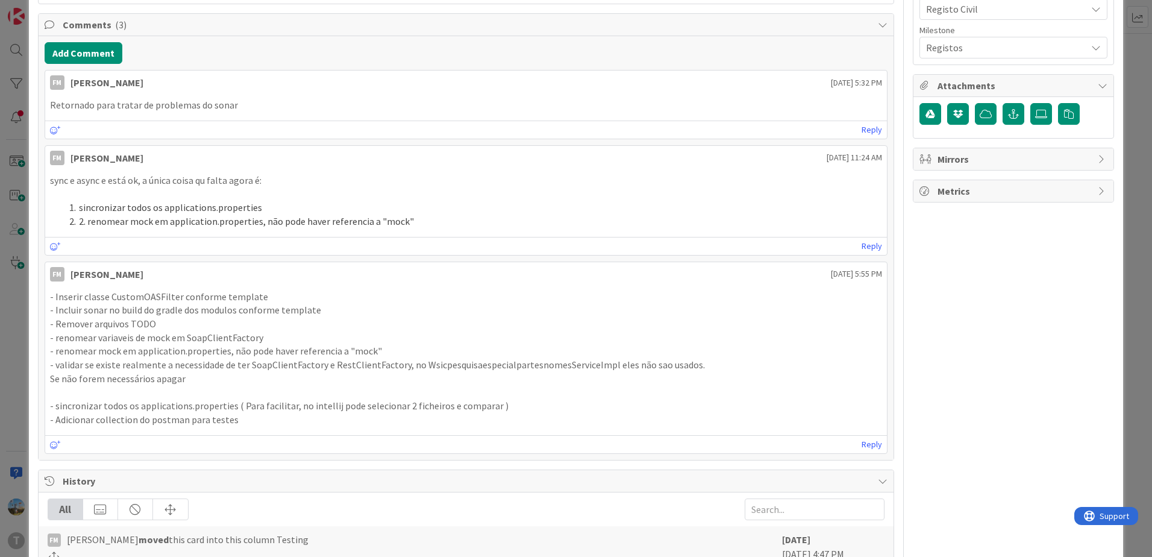 This screenshot has height=557, width=1152. I want to click on p: - sincronizar todos os applications.properties ( Para facilitar, no intellij pode selecionar 2 fi..., so click(466, 406).